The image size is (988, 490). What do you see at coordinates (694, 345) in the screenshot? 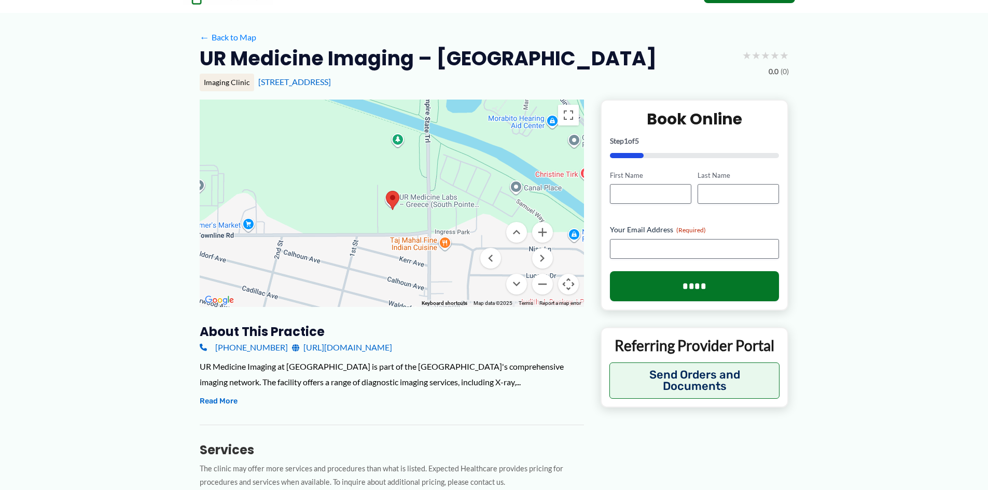
I see `p: Referring Provider Portal` at bounding box center [694, 345].